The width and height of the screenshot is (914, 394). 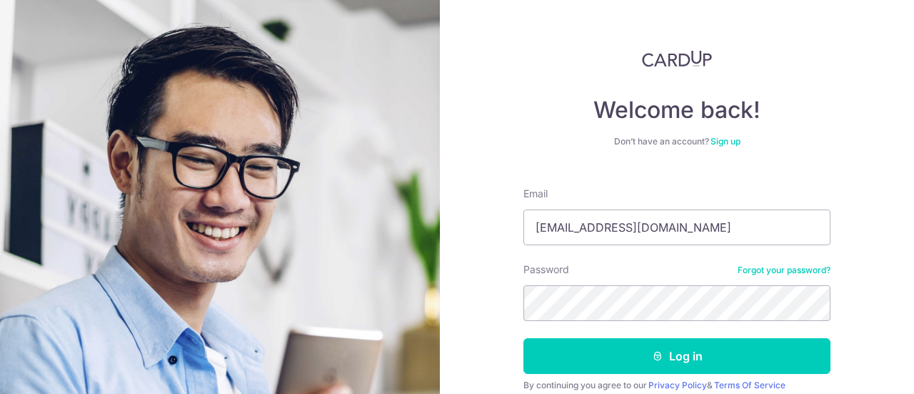 What do you see at coordinates (677, 141) in the screenshot?
I see `div: Don’t have an account?` at bounding box center [677, 141].